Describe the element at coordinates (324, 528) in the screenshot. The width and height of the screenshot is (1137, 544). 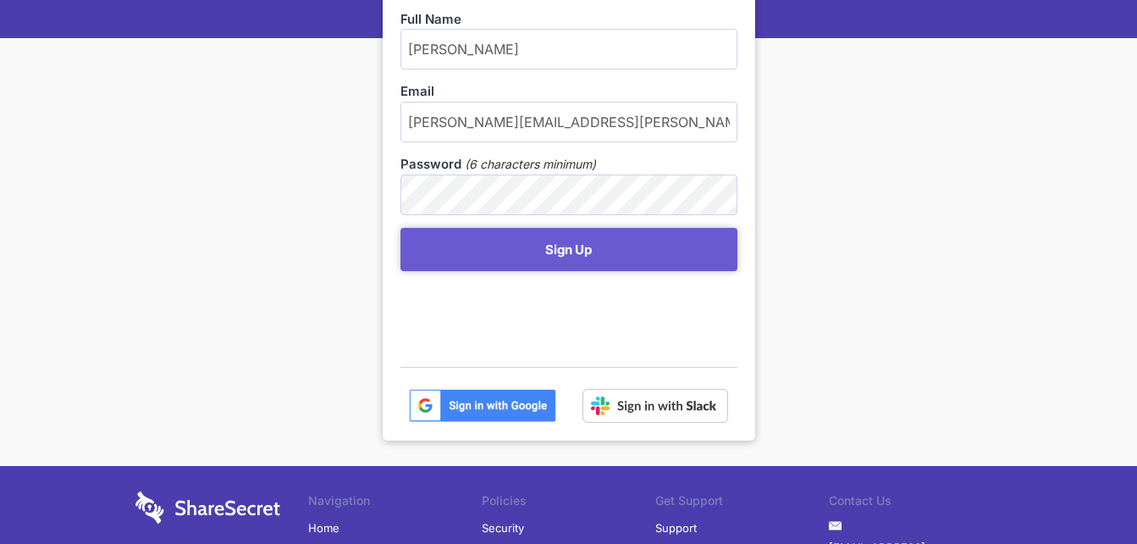
I see `a: Home` at that location.